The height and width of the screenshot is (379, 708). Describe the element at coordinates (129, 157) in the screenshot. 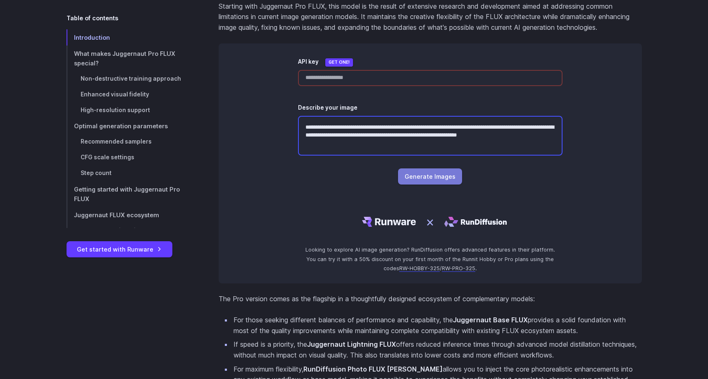

I see `a: CFG scale settings` at that location.